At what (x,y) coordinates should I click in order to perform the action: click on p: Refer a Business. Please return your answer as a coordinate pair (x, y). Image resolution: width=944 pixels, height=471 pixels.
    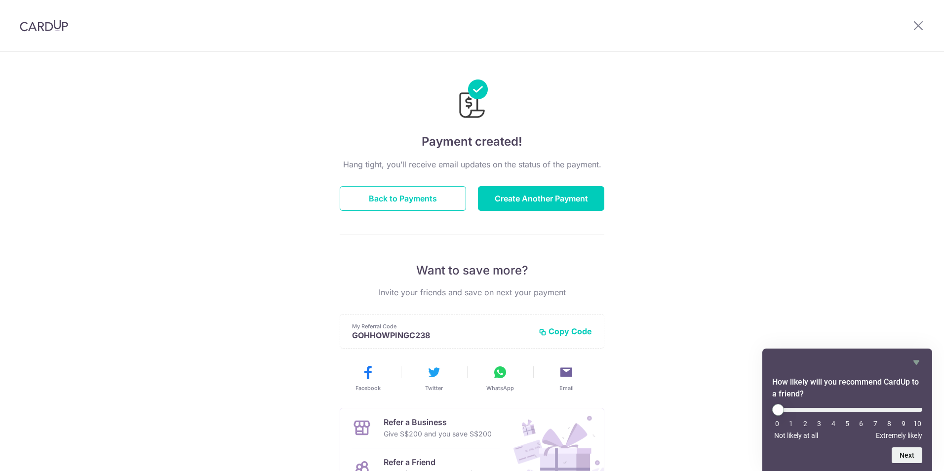
    Looking at the image, I should click on (438, 422).